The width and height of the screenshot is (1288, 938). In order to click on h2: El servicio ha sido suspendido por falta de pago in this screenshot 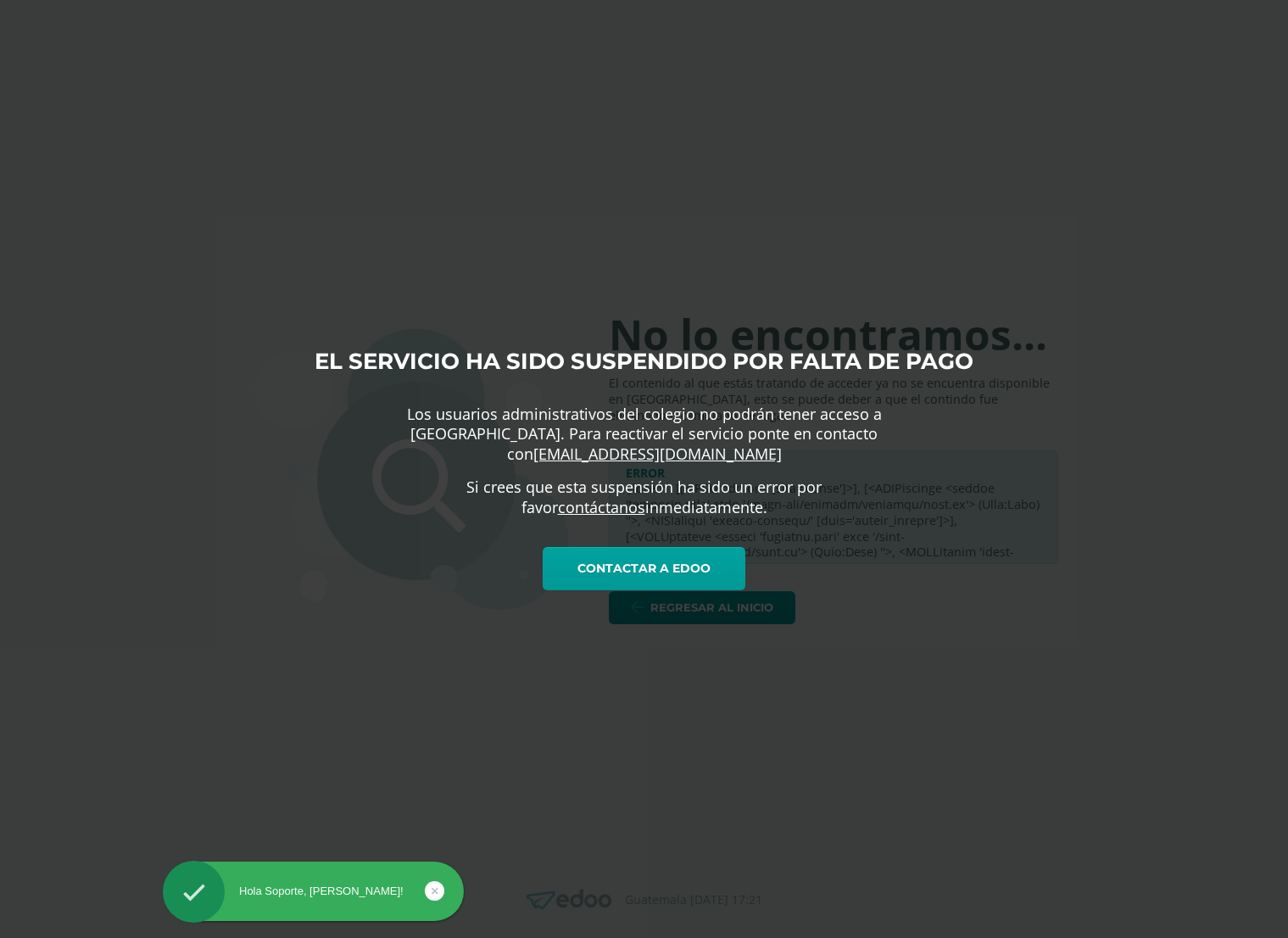, I will do `click(644, 361)`.